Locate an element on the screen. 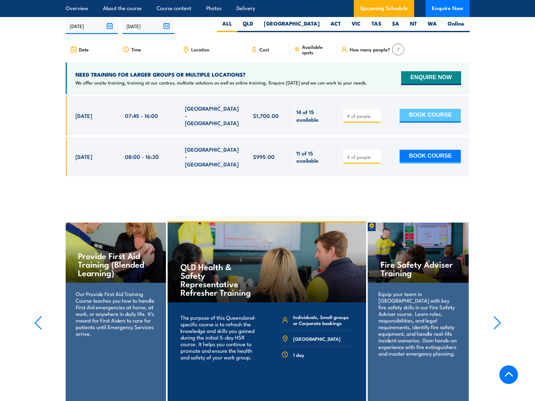 The image size is (535, 401). span: Cost is located at coordinates (264, 49).